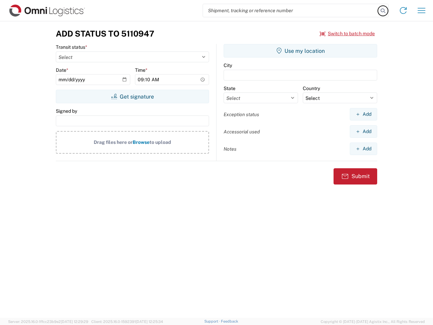 This screenshot has width=433, height=325. Describe the element at coordinates (71, 47) in the screenshot. I see `label: Transit status` at that location.